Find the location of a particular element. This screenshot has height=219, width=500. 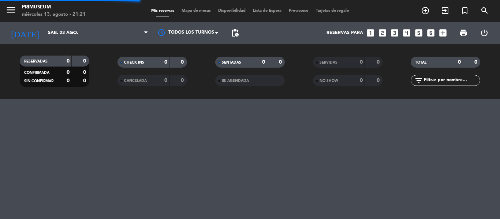

span: CONFIRMADA is located at coordinates (37, 73).